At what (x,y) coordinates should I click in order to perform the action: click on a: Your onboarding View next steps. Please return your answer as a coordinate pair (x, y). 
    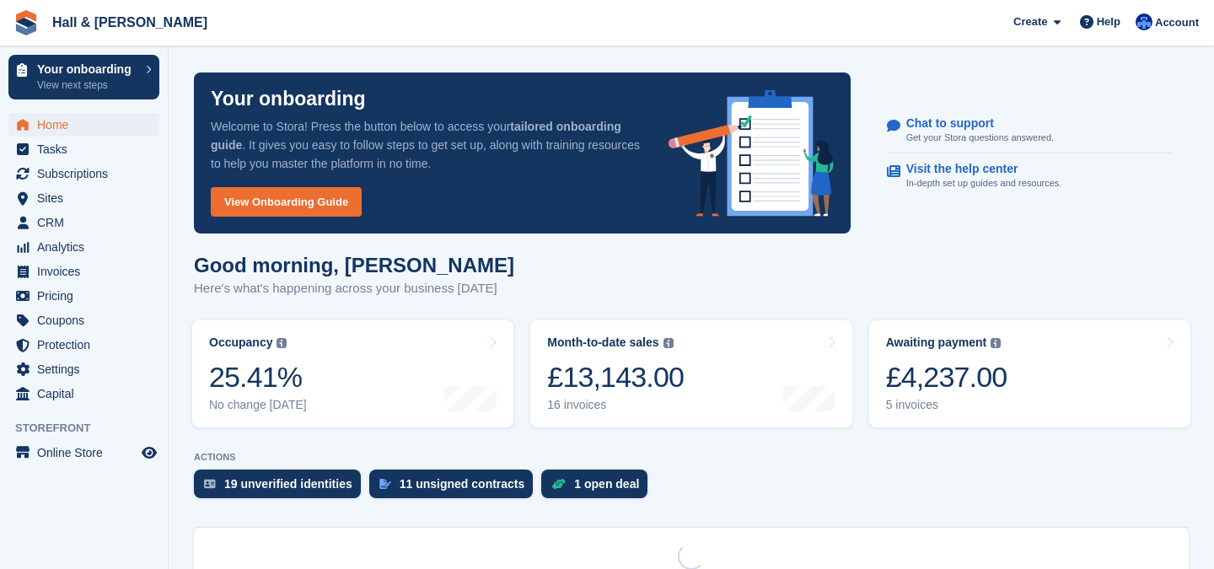
    Looking at the image, I should click on (83, 77).